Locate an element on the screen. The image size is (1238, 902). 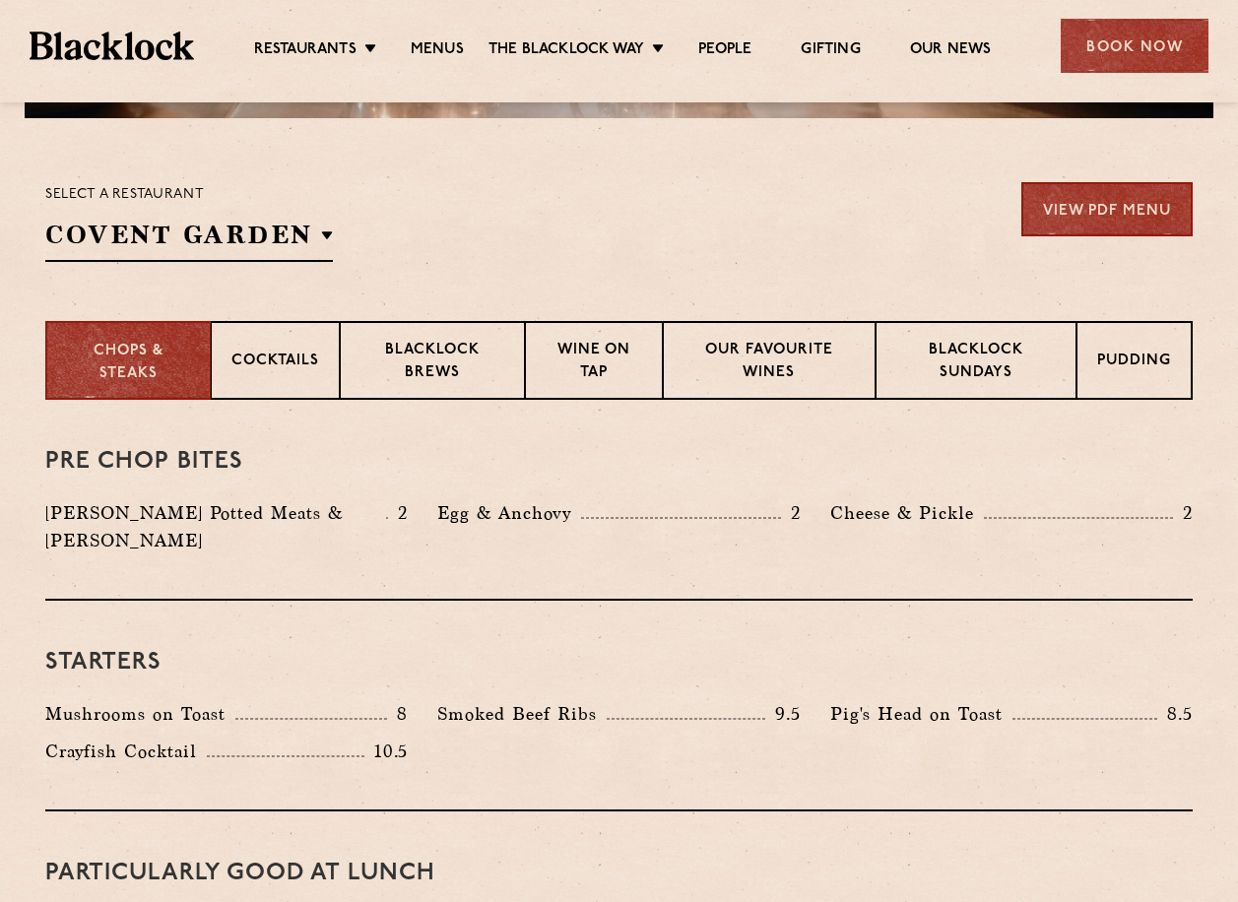
p: 9.5 is located at coordinates (783, 714).